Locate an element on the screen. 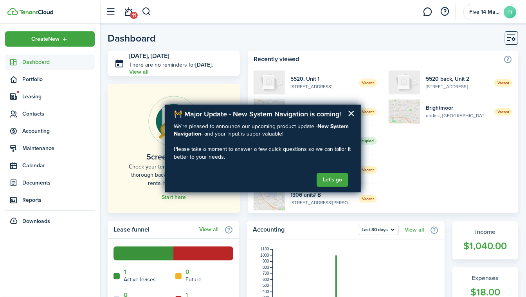 The image size is (526, 297). p: Please take a moment to answer a few quick questions so we can tailor it better to your needs. is located at coordinates (263, 153).